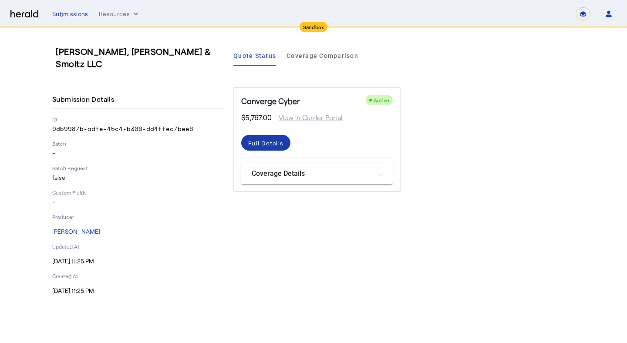 This screenshot has height=343, width=627. Describe the element at coordinates (119, 14) in the screenshot. I see `button: Resources dropdown menu` at that location.